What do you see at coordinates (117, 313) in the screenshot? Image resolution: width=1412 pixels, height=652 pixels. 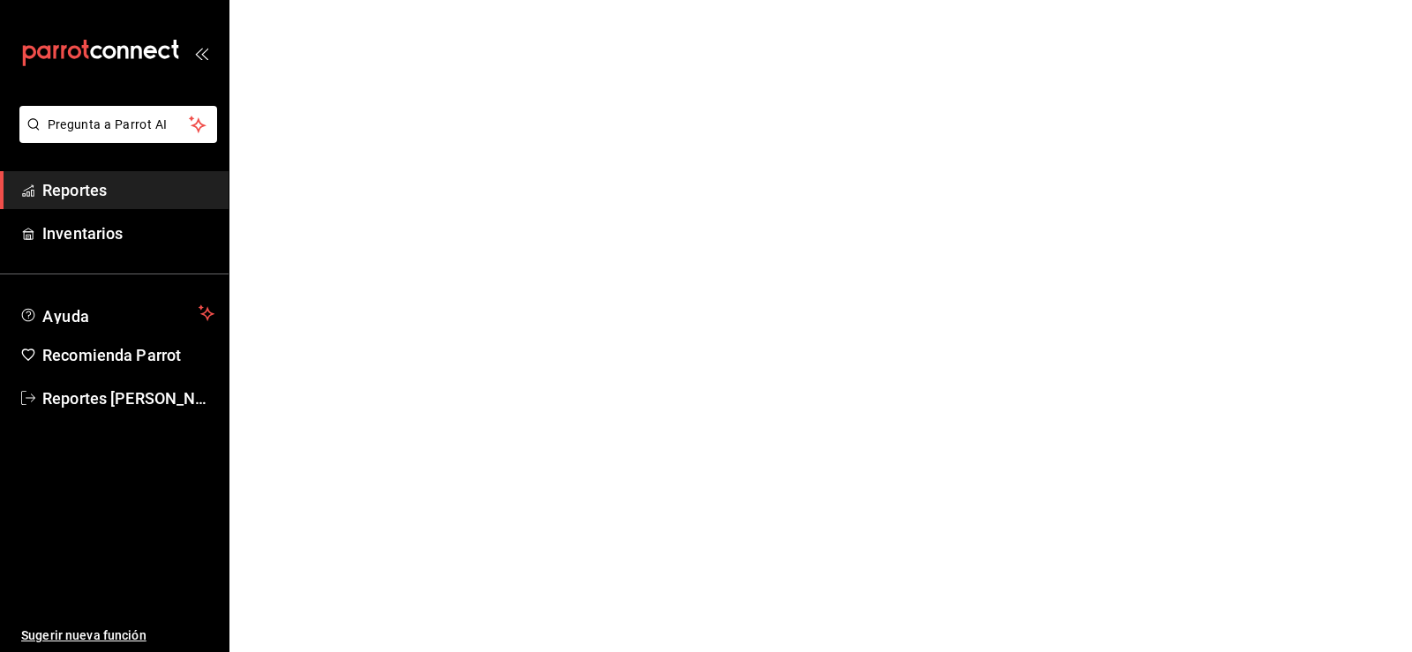 I see `span: Ayuda` at bounding box center [117, 313].